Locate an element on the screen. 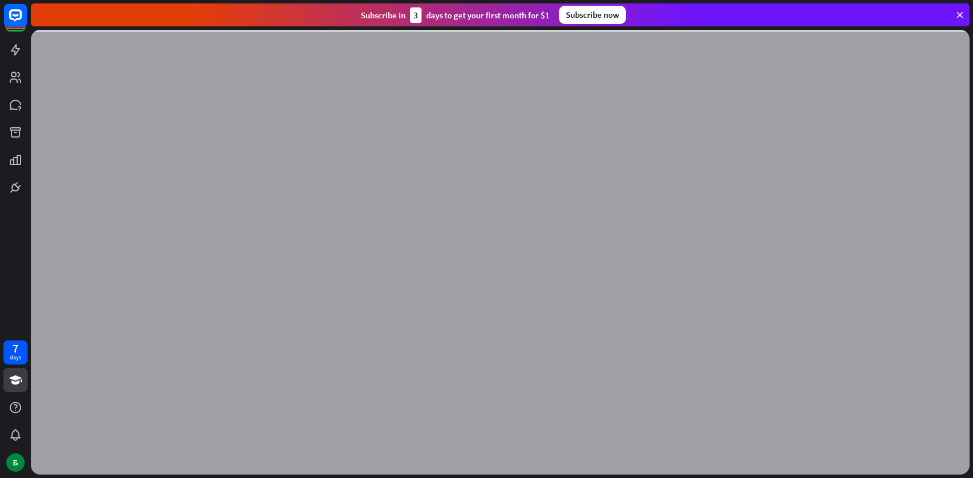 This screenshot has height=478, width=973. div: 3 is located at coordinates (416, 15).